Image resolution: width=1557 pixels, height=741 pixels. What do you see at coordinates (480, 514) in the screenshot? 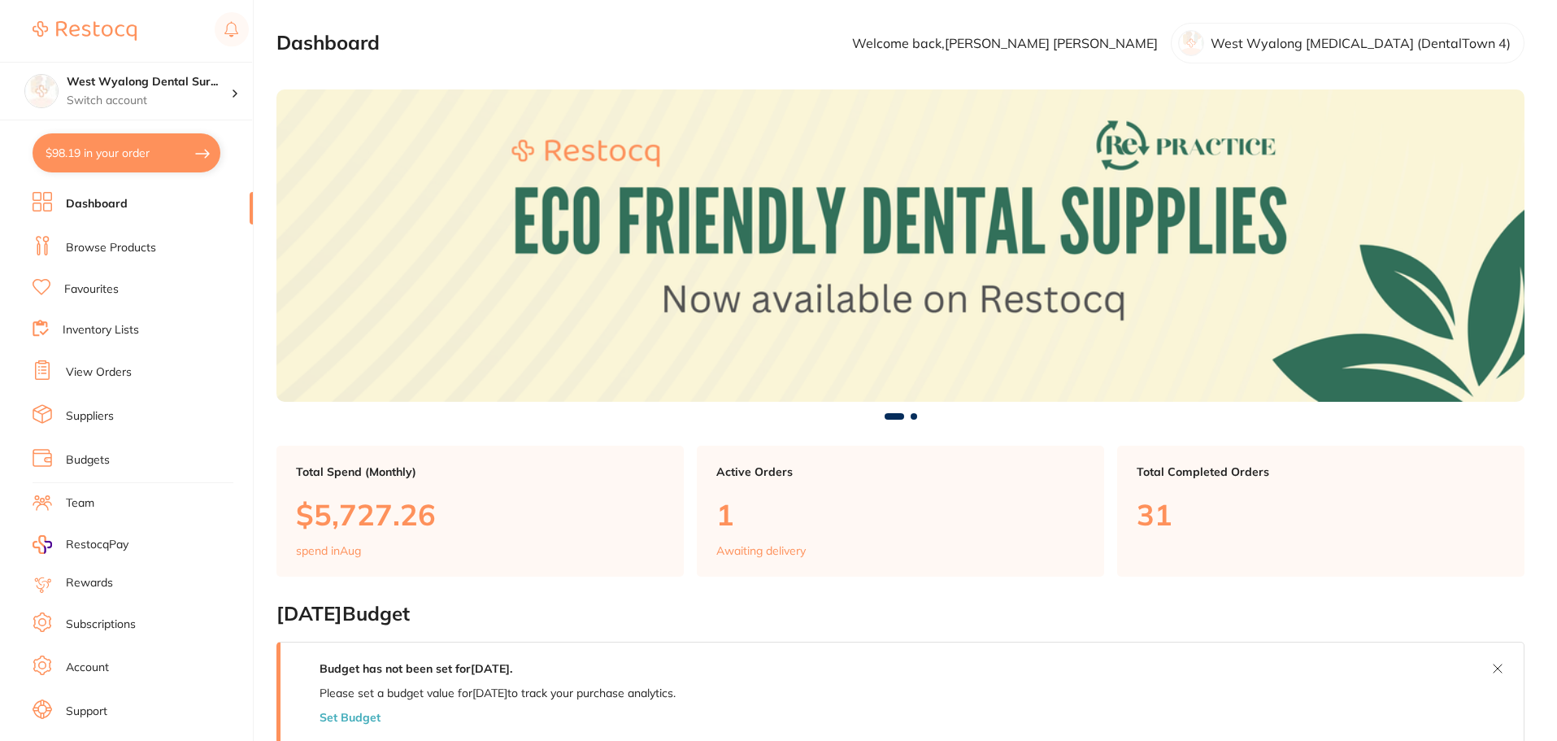
I see `p: $5,727.26` at bounding box center [480, 514].